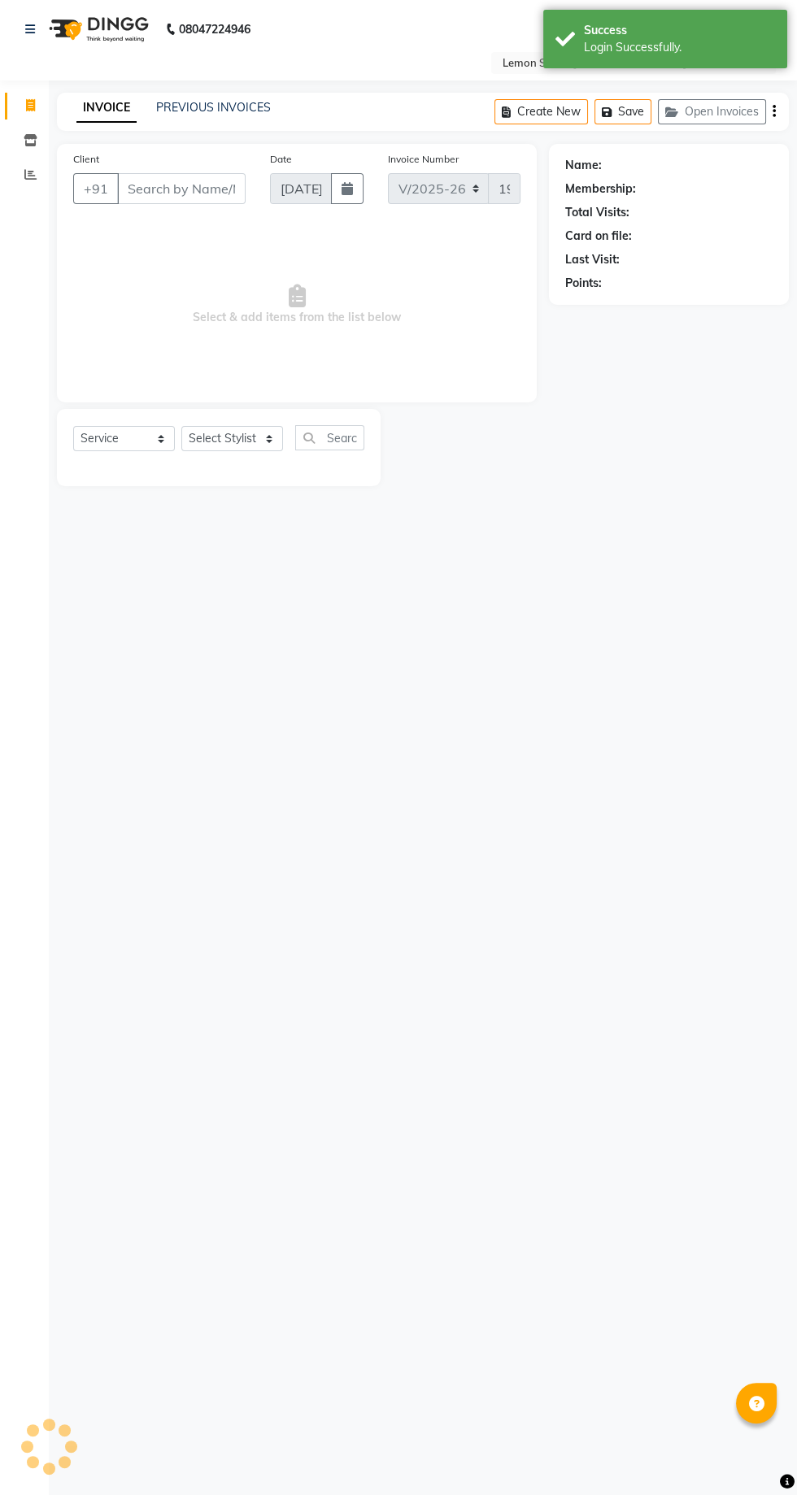  Describe the element at coordinates (329, 437) in the screenshot. I see `input: Search or Scan` at that location.